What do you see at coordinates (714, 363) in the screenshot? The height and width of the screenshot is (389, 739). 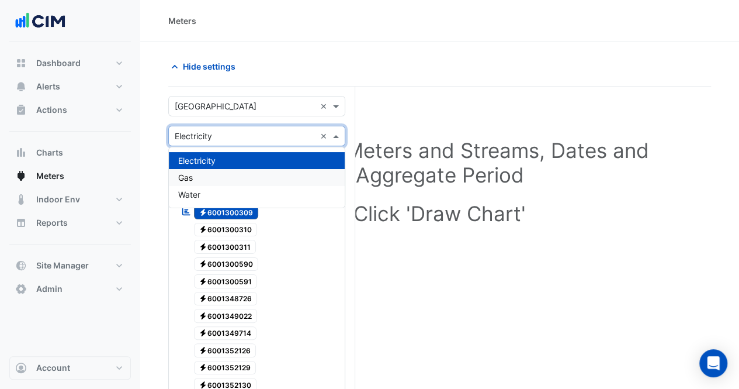 I see `div: Open Intercom Messenger` at bounding box center [714, 363].